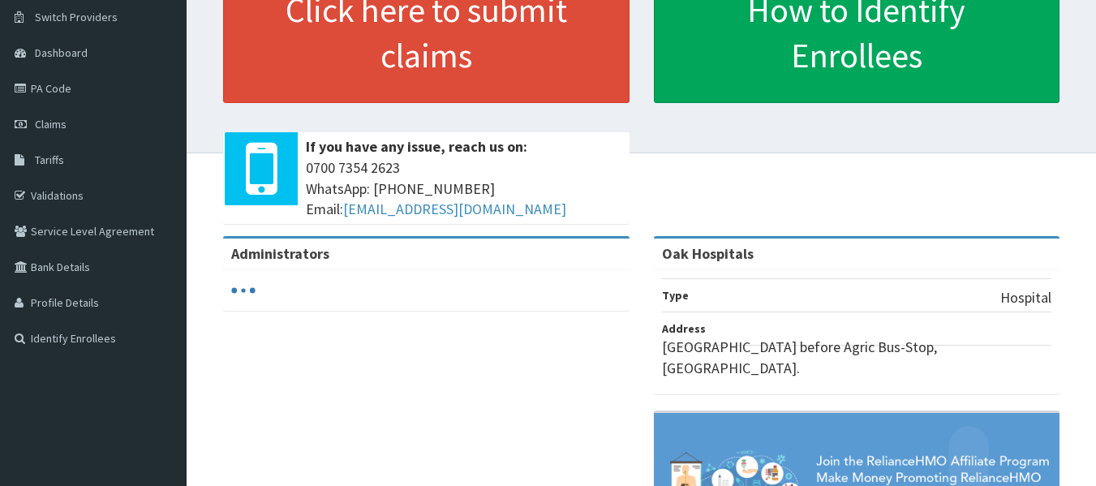  What do you see at coordinates (416, 146) in the screenshot?
I see `b: If you have any issue, reach us on:` at bounding box center [416, 146].